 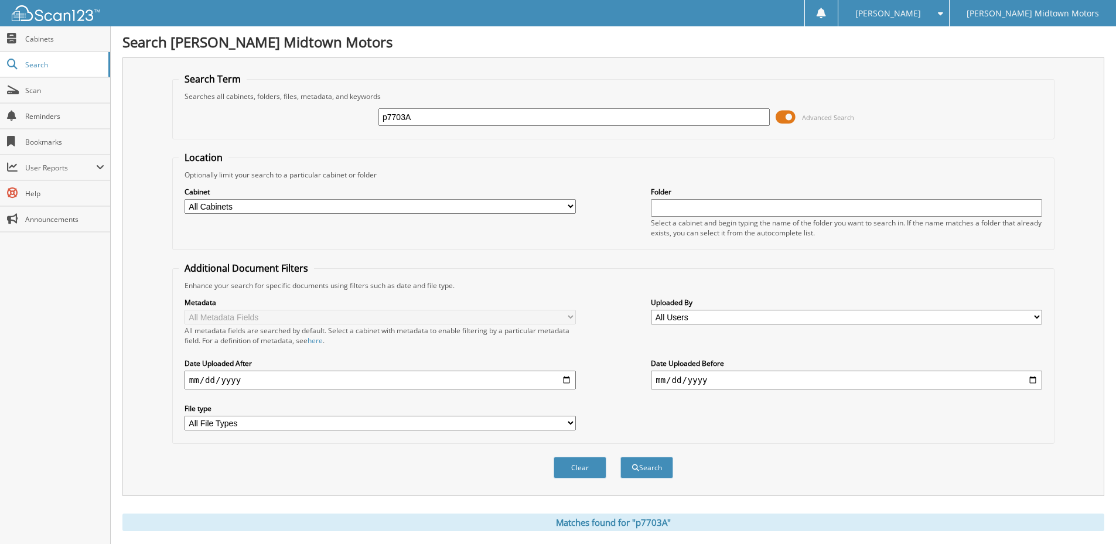 What do you see at coordinates (213, 79) in the screenshot?
I see `legend: Search Term` at bounding box center [213, 79].